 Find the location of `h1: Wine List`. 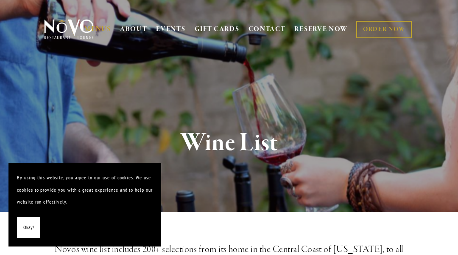

h1: Wine List is located at coordinates (229, 143).